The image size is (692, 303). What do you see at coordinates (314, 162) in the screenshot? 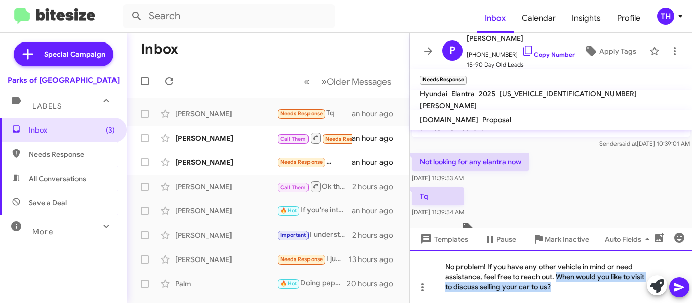
I see `div: Yea i think i spoke to someone but we werent able to do anything` at bounding box center [314, 162].